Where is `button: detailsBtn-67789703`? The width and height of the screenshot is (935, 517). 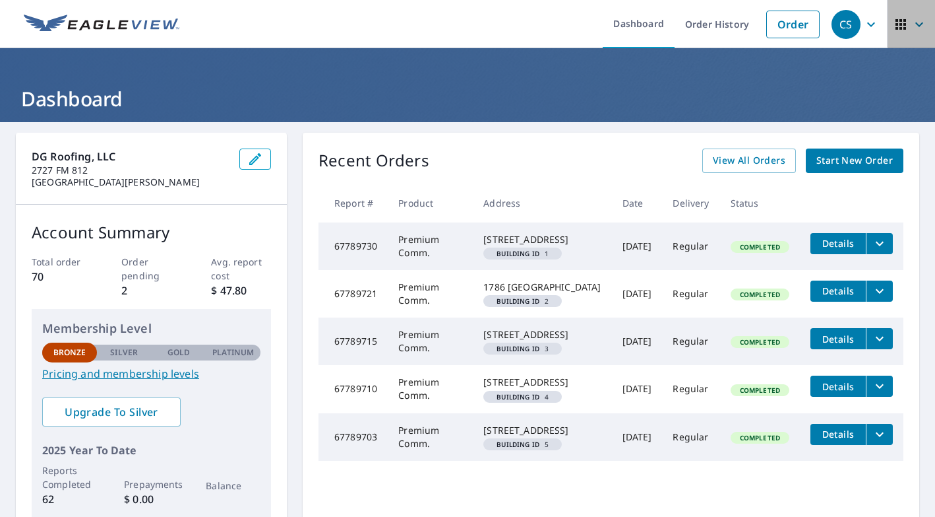 button: detailsBtn-67789703 is located at coordinates (838, 434).